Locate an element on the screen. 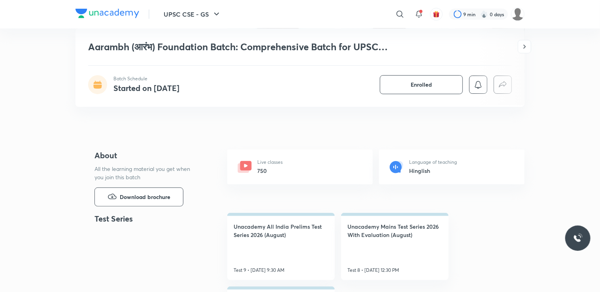  h4: Unacademy Mains Test Series 2026 With Evaluation (August) is located at coordinates (395, 231).